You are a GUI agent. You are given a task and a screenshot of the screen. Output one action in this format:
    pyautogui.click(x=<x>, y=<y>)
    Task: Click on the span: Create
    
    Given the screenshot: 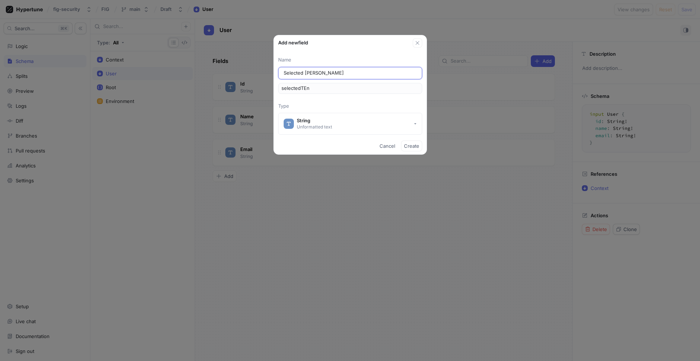 What is the action you would take?
    pyautogui.click(x=411, y=146)
    